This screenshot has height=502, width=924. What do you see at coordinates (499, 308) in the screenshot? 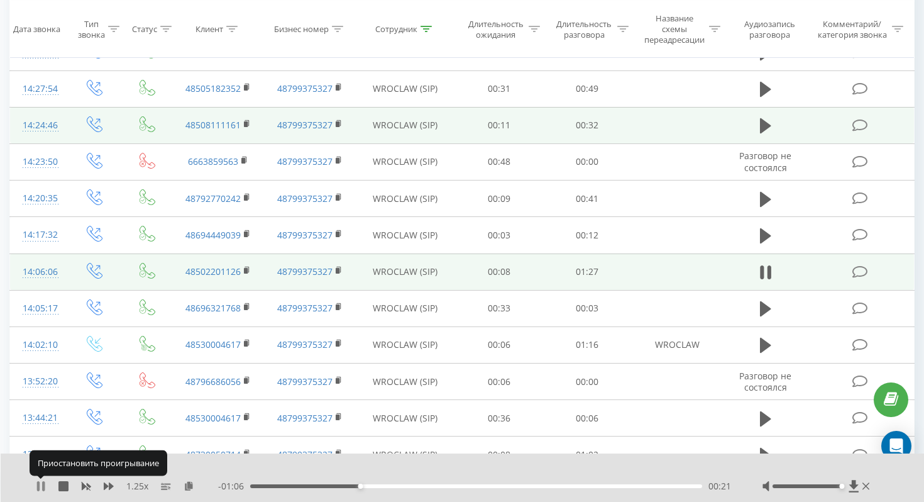
I see `td: 00:33` at bounding box center [499, 308].